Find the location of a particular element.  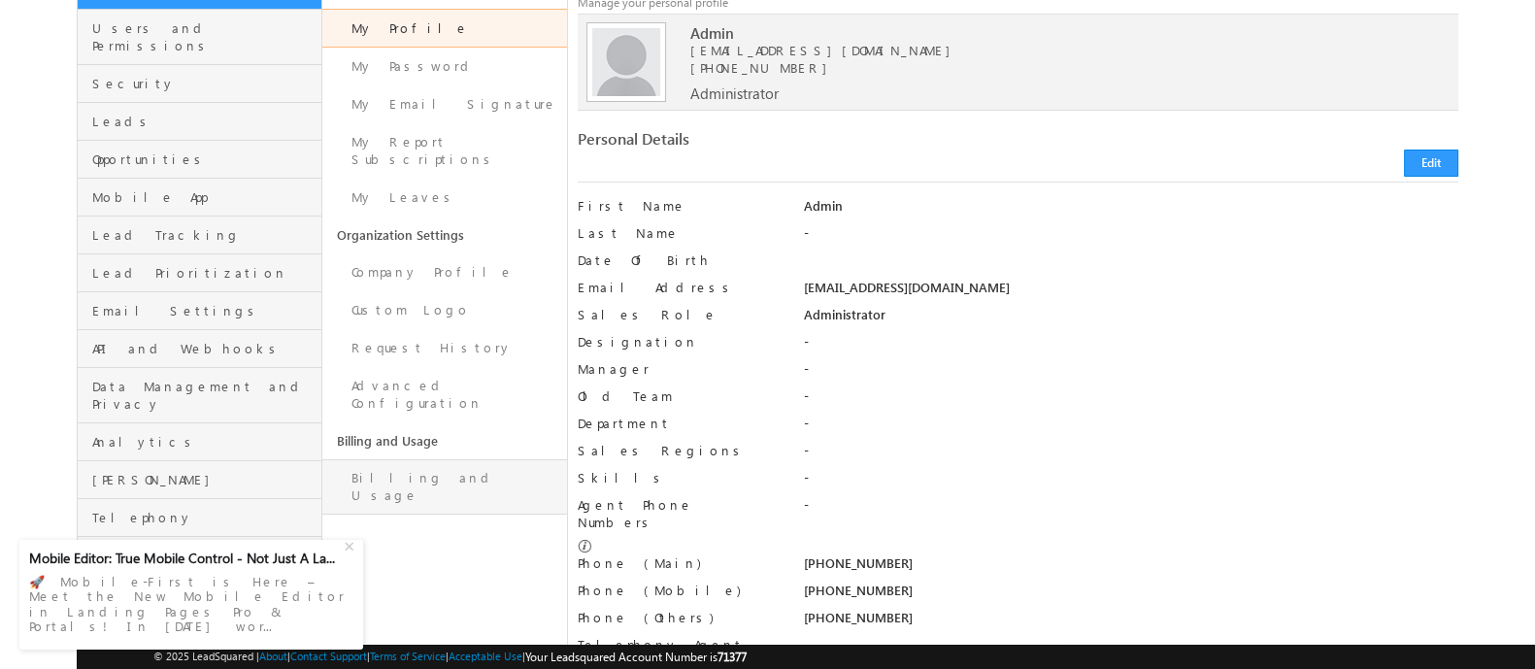

a: My Password is located at coordinates (445, 66).